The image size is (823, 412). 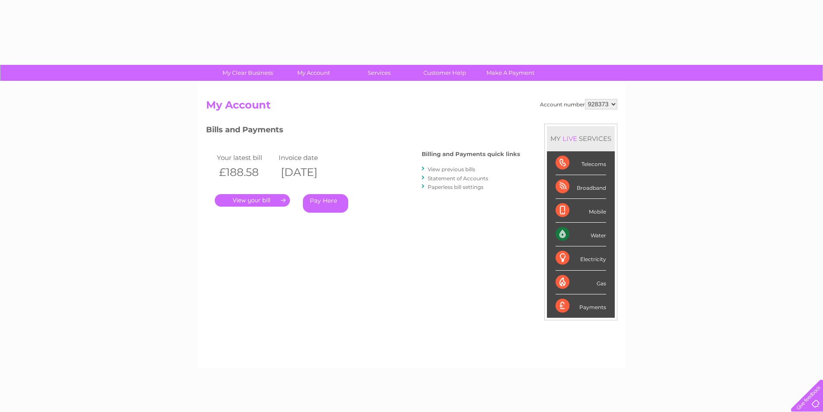 What do you see at coordinates (581, 163) in the screenshot?
I see `div: Telecoms` at bounding box center [581, 163].